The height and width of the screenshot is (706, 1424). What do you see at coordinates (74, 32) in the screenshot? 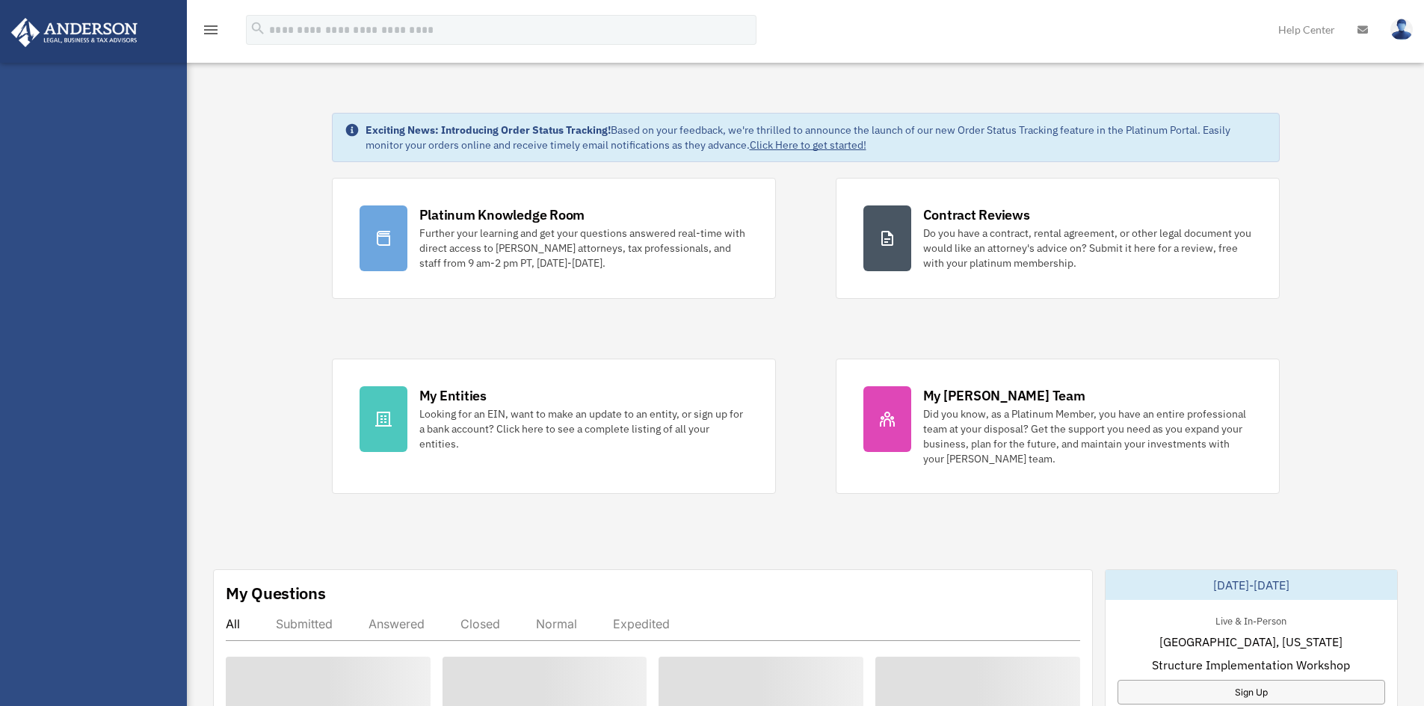
I see `img: Anderson Advisors Platinum Portal` at bounding box center [74, 32].